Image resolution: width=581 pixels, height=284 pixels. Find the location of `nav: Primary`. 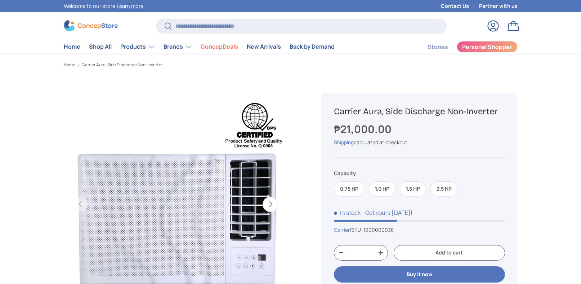

nav: Primary is located at coordinates (199, 47).